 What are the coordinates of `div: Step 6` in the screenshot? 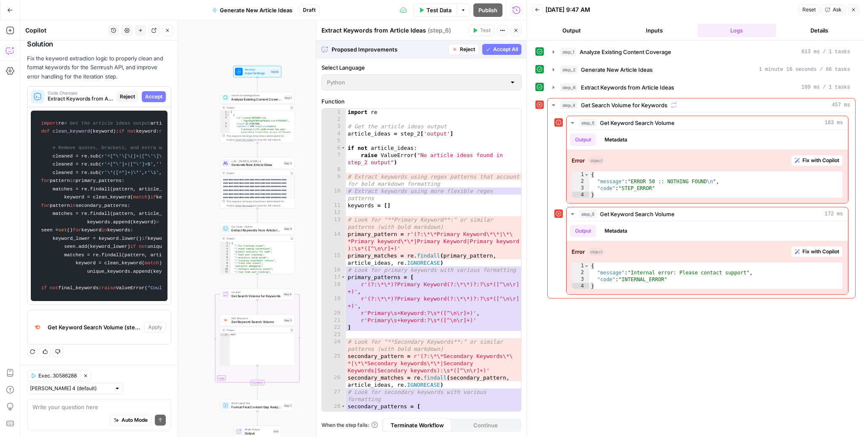 It's located at (288, 228).